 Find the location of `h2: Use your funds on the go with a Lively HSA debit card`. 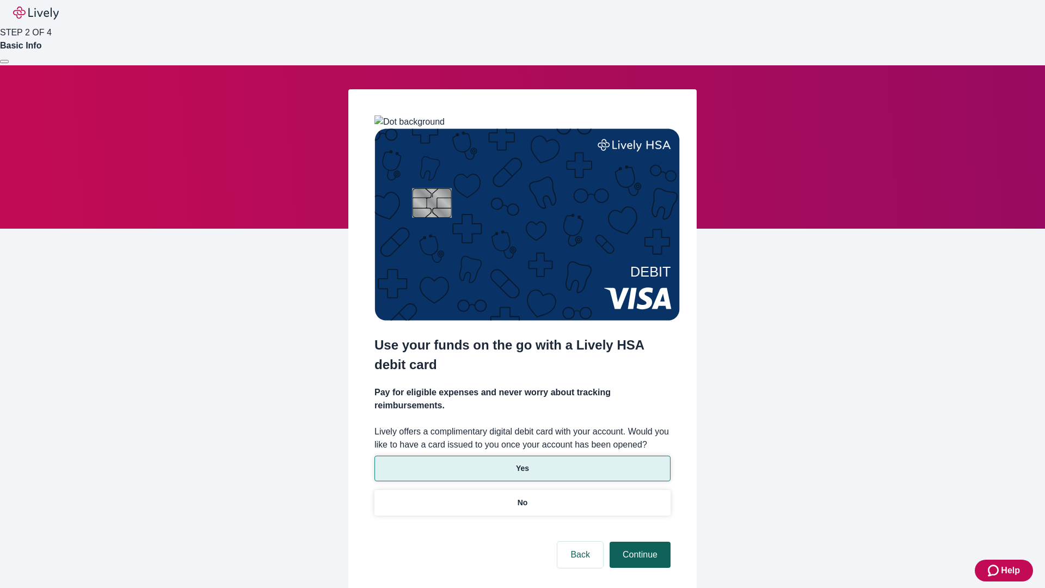

h2: Use your funds on the go with a Lively HSA debit card is located at coordinates (522, 355).